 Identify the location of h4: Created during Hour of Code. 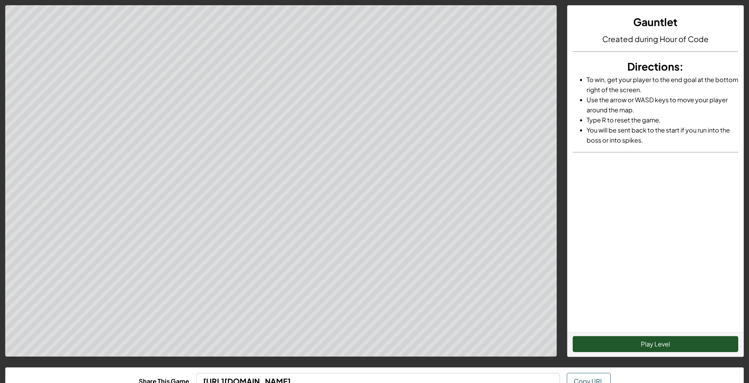
(655, 39).